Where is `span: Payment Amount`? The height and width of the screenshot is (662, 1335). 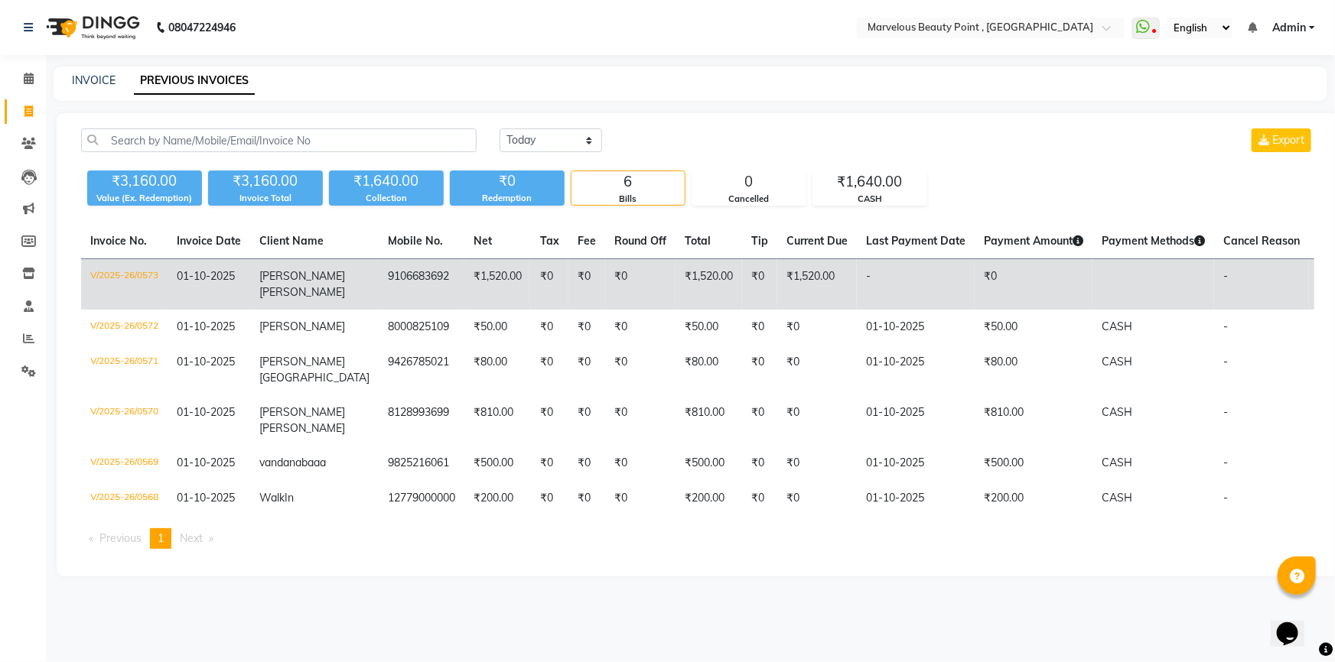
span: Payment Amount is located at coordinates (1034, 241).